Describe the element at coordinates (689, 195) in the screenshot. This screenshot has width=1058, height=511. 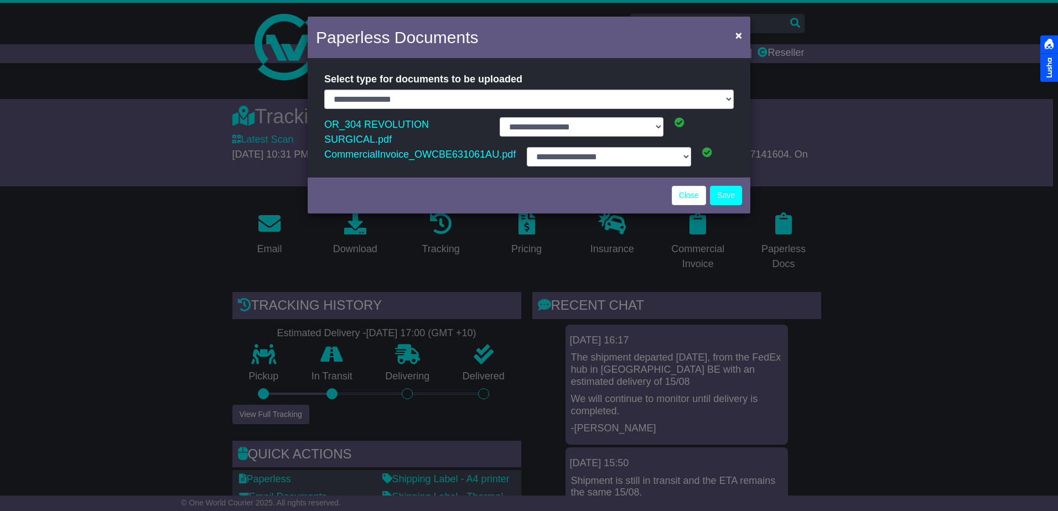
I see `a: Close` at that location.